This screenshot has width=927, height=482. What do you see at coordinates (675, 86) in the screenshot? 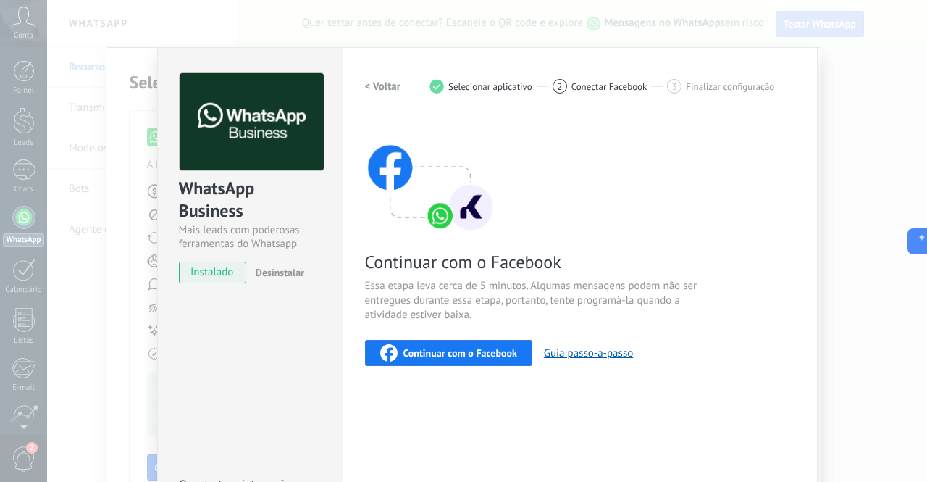
I see `span: 3` at bounding box center [675, 86].